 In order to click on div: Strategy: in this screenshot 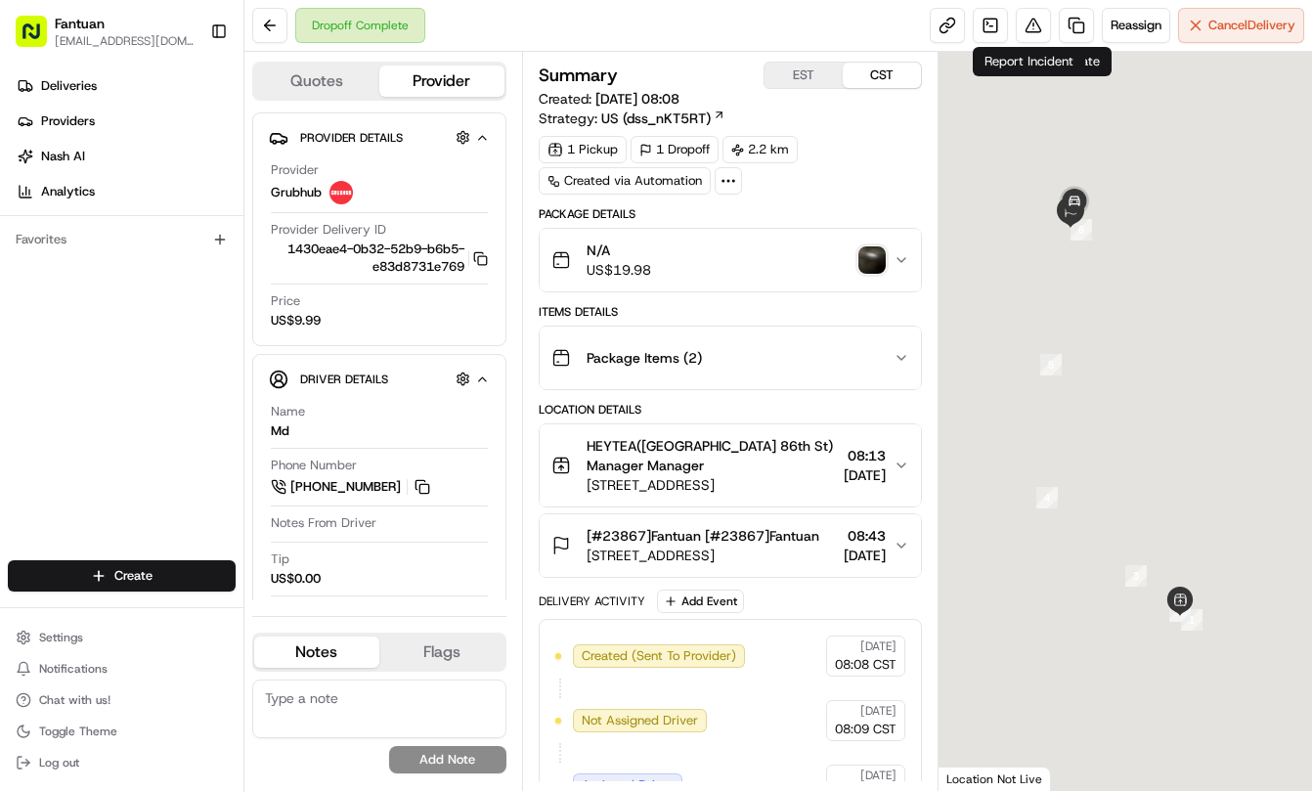, I will do `click(631, 118)`.